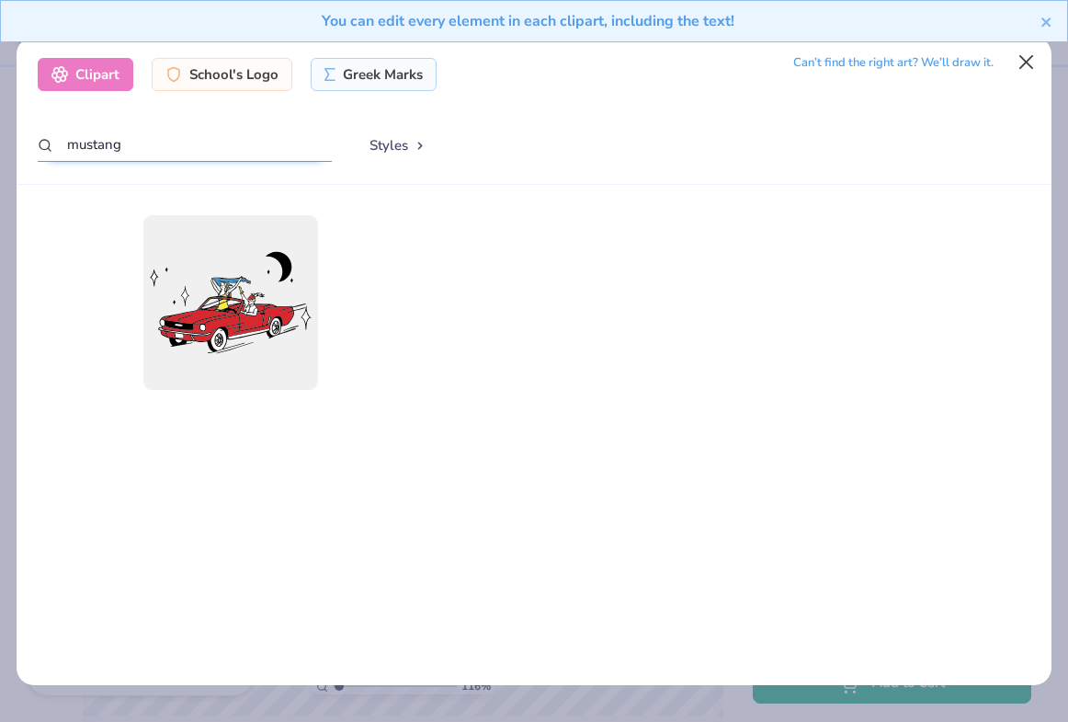 This screenshot has height=722, width=1068. I want to click on button: Styles, so click(398, 145).